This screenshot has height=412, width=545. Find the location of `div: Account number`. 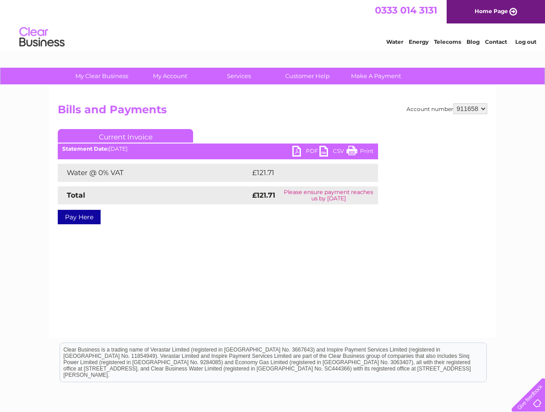

div: Account number is located at coordinates (447, 109).